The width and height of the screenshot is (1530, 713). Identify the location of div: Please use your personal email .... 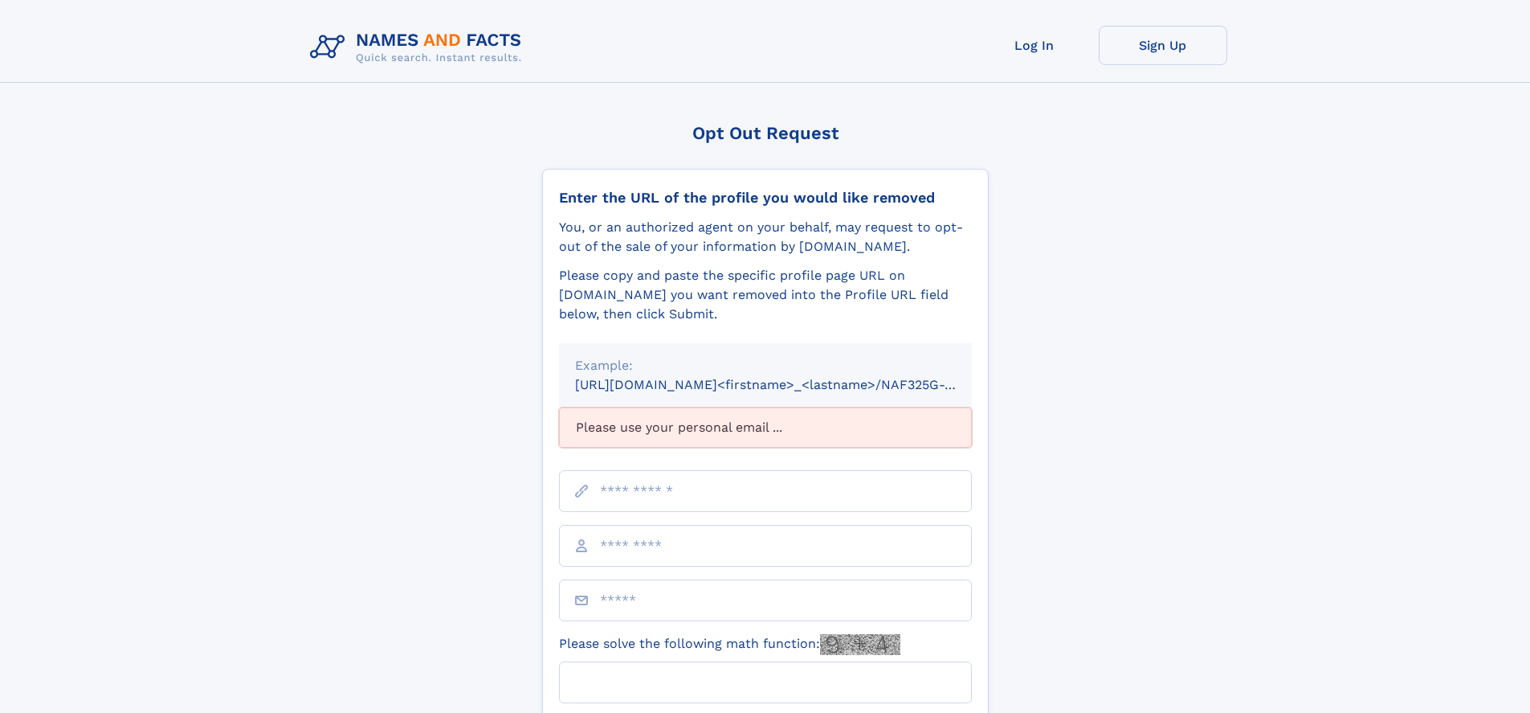
(766, 427).